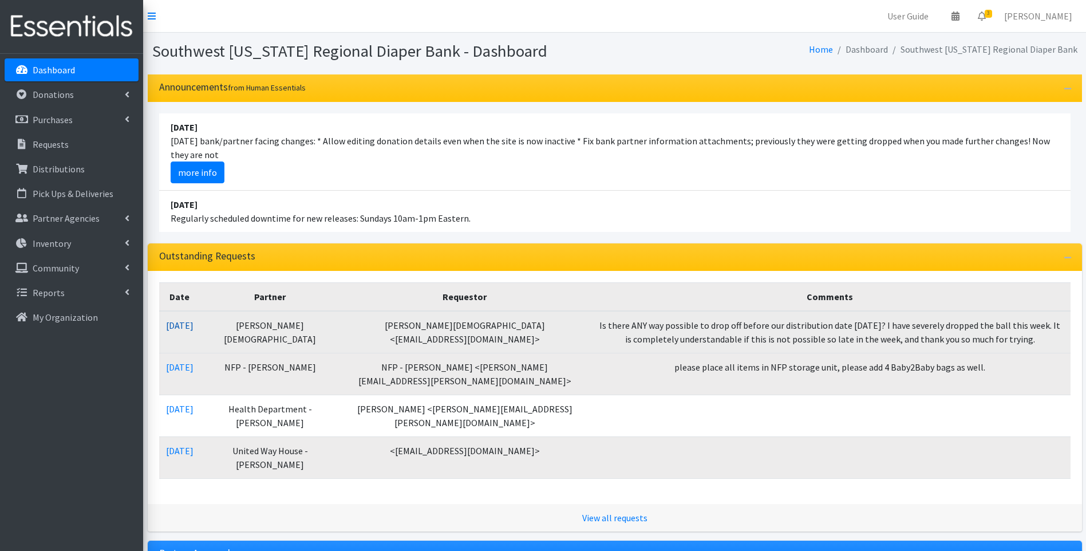  What do you see at coordinates (49, 293) in the screenshot?
I see `p: Reports` at bounding box center [49, 293].